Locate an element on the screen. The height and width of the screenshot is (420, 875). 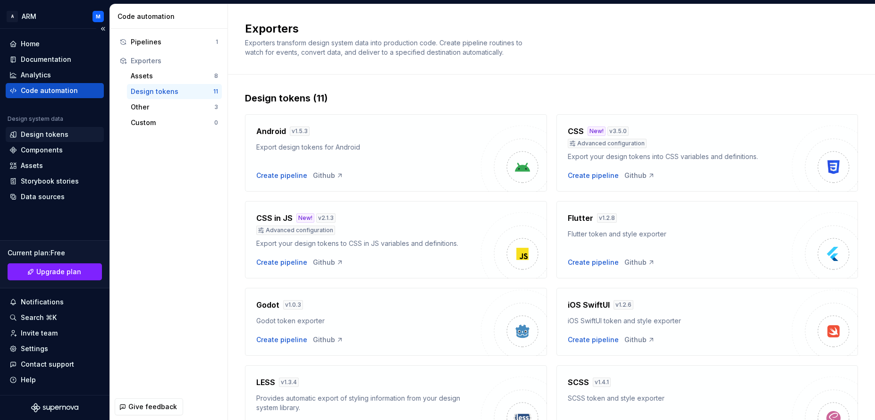
a: Components is located at coordinates (55, 150).